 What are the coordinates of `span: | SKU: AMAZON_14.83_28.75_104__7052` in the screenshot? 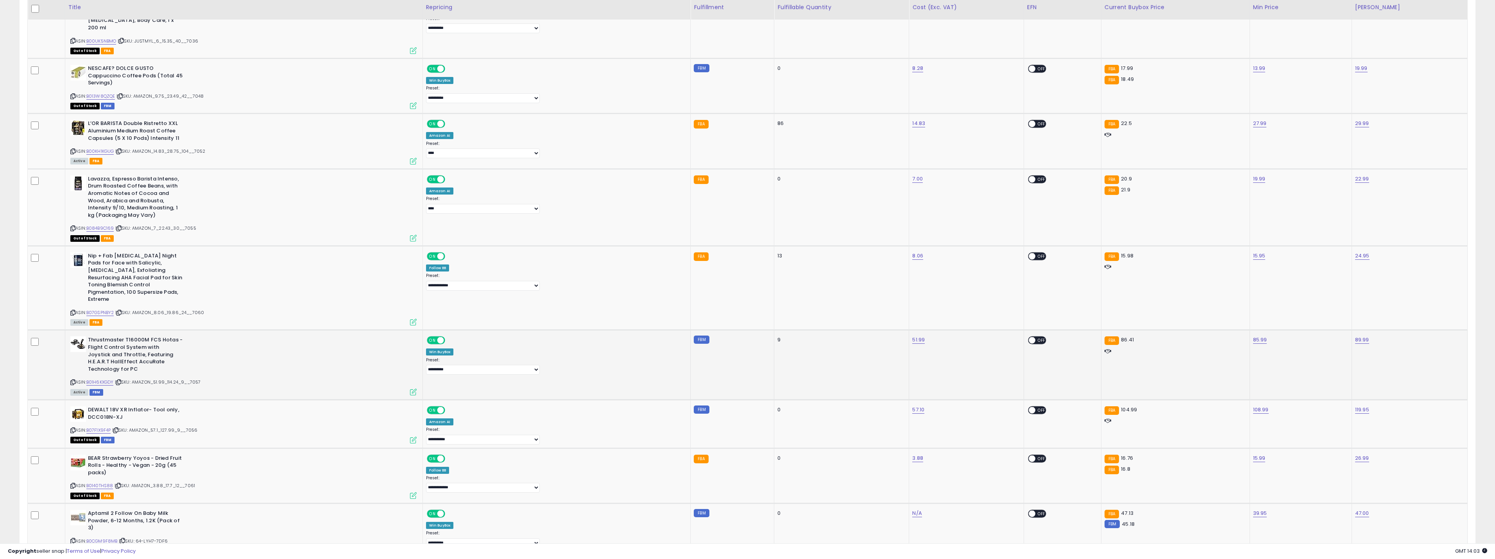 It's located at (160, 151).